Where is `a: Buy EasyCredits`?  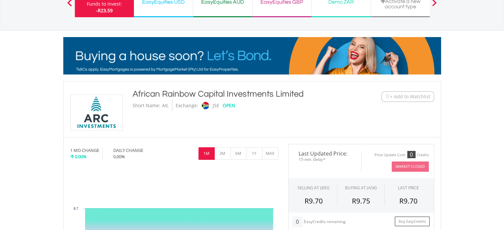 a: Buy EasyCredits is located at coordinates (412, 222).